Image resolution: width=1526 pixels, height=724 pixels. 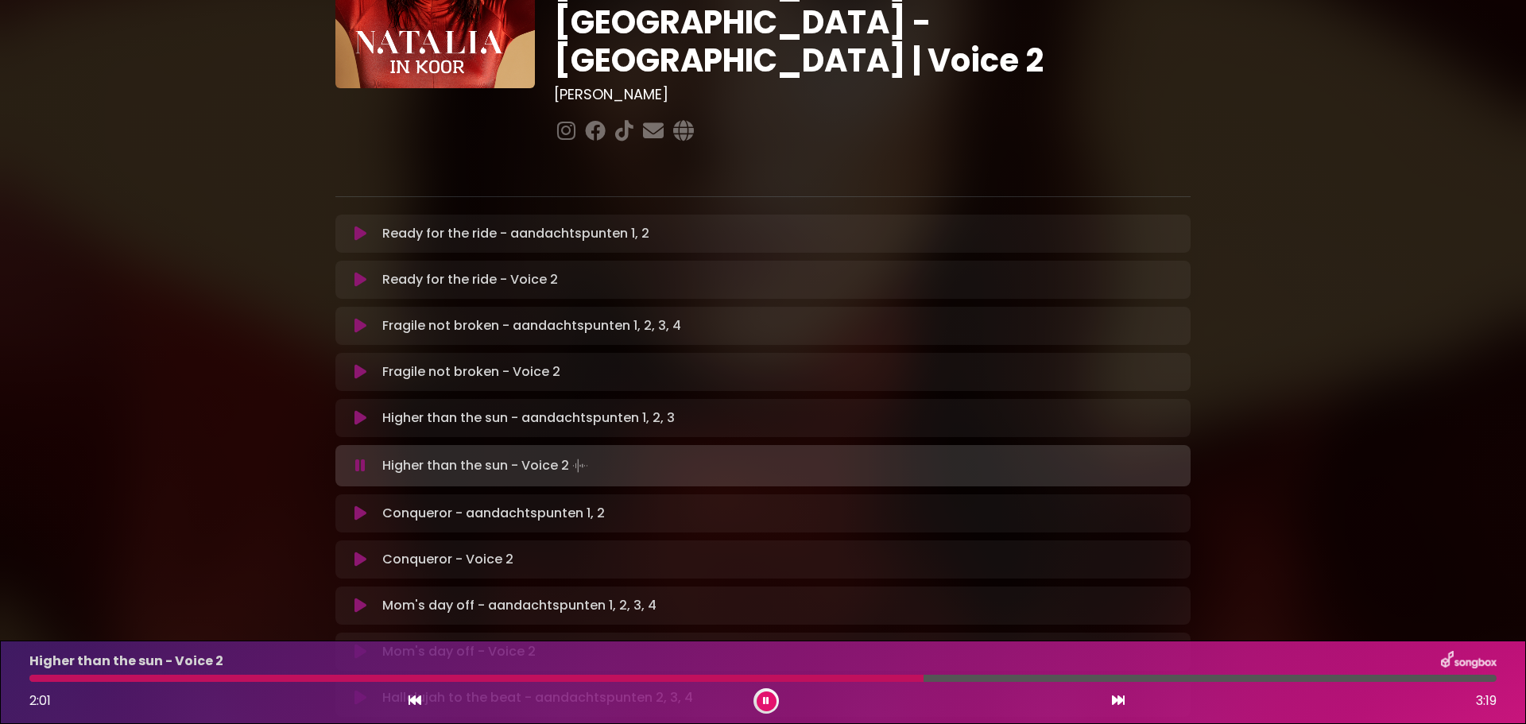 I want to click on p: Ready for the ride - aandachtspunten 1, 2, so click(x=516, y=234).